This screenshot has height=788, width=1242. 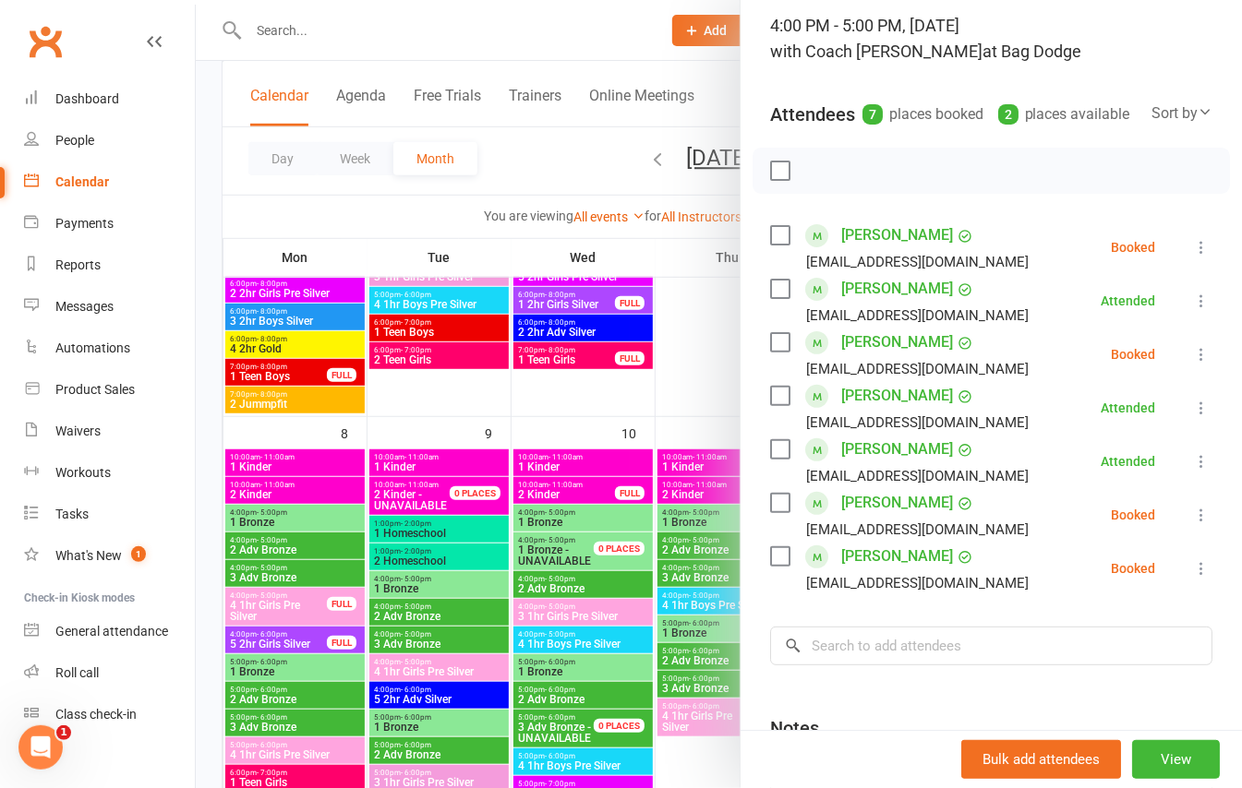 What do you see at coordinates (109, 223) in the screenshot?
I see `a: Payments` at bounding box center [109, 223].